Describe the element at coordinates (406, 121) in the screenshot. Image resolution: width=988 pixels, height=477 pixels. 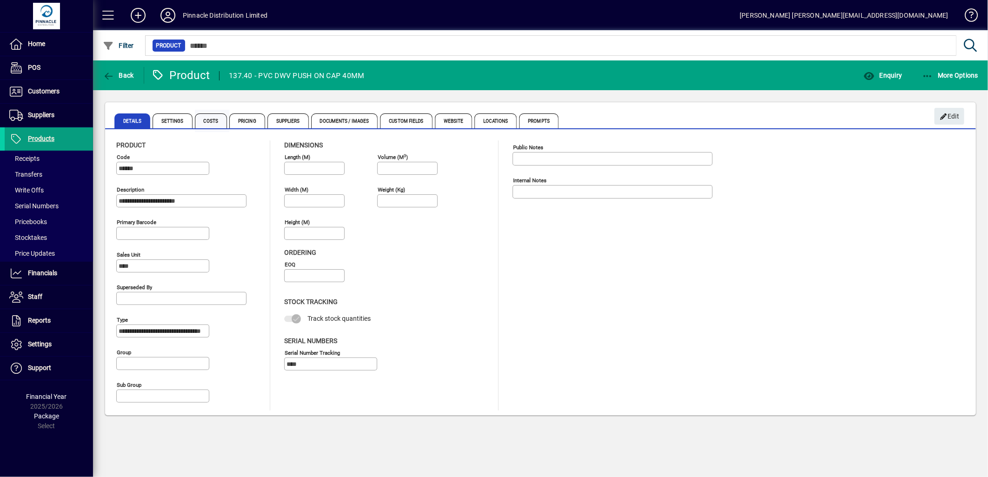
I see `span: Custom Fields` at that location.